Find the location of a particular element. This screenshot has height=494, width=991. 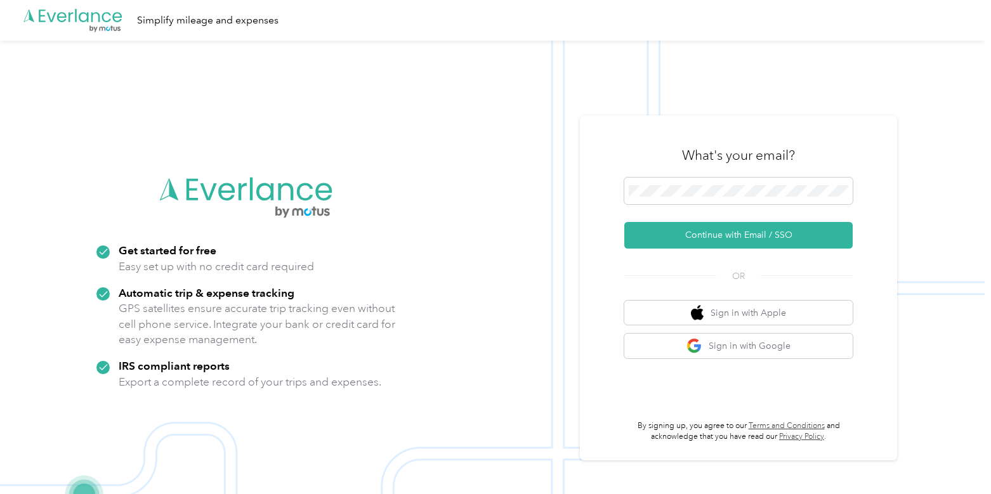

strong: Get started for free is located at coordinates (168, 250).